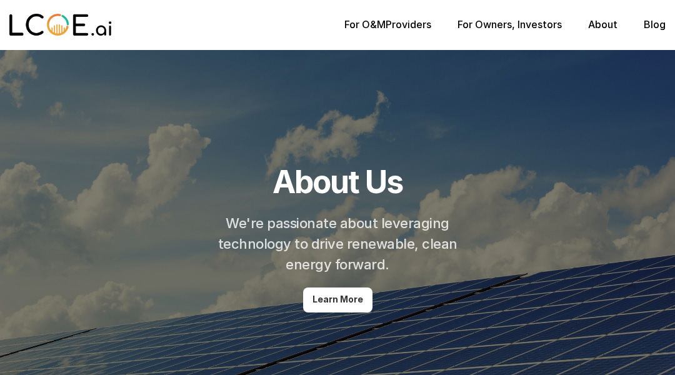  Describe the element at coordinates (338, 300) in the screenshot. I see `p: Learn More` at that location.